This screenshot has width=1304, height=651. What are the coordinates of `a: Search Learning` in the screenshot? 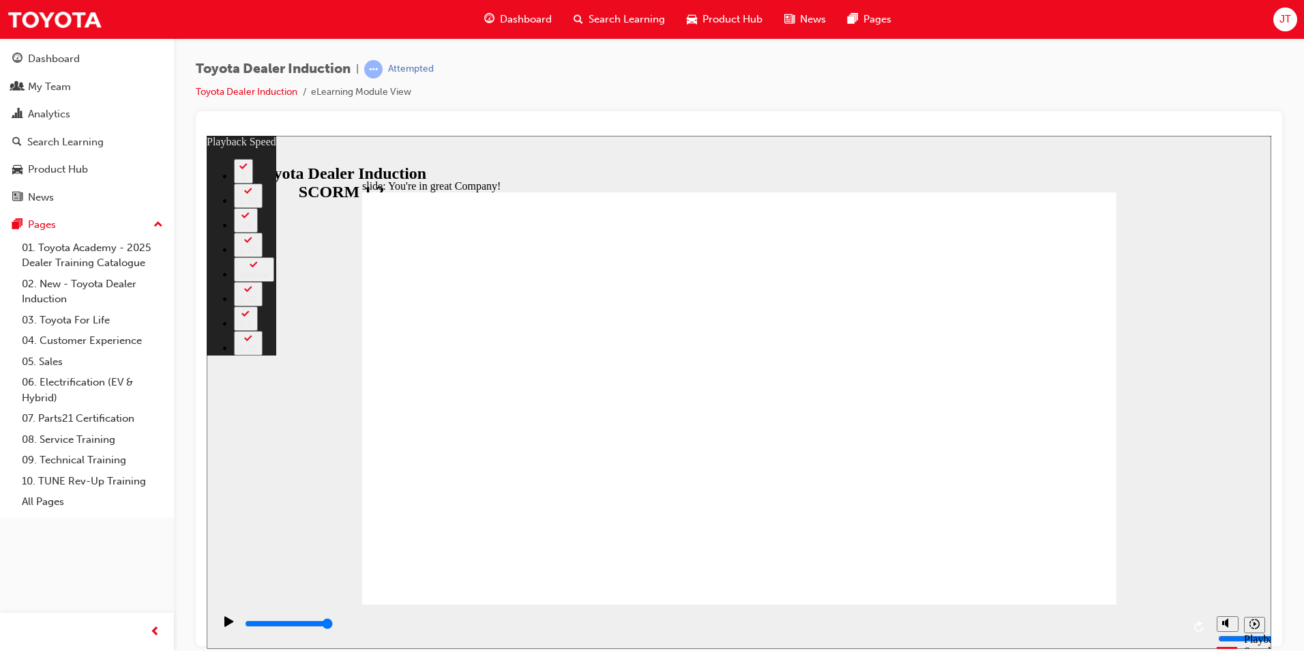 It's located at (87, 142).